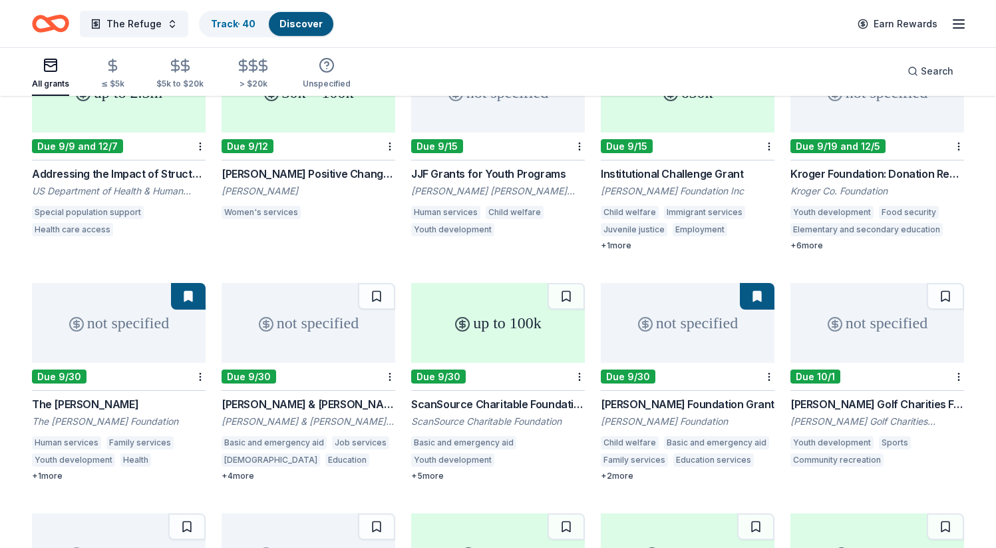 The width and height of the screenshot is (996, 548). What do you see at coordinates (327, 84) in the screenshot?
I see `div: Unspecified` at bounding box center [327, 84].